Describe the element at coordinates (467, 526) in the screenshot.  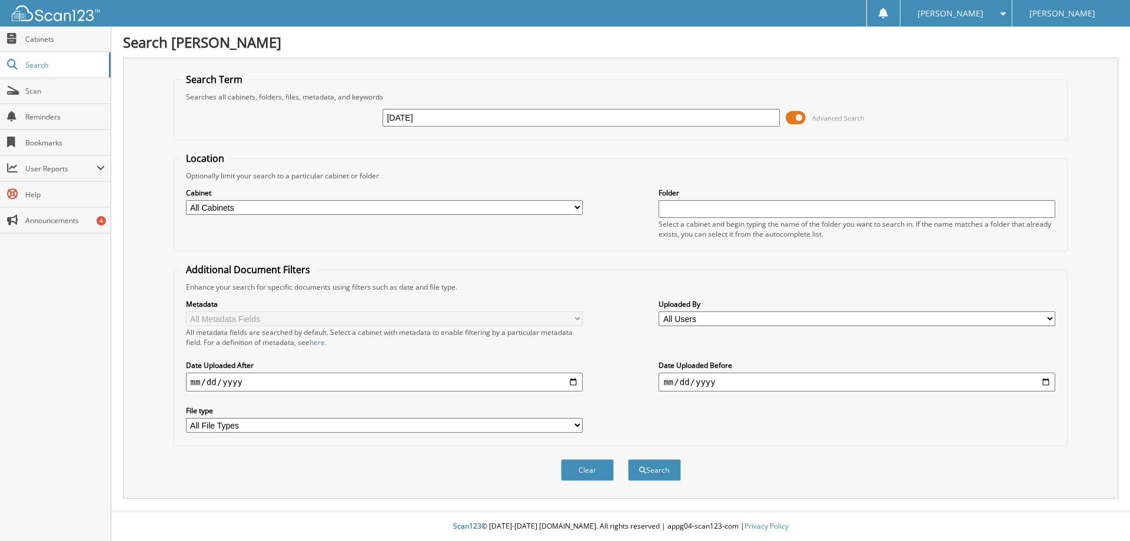
I see `span: Scan123` at that location.